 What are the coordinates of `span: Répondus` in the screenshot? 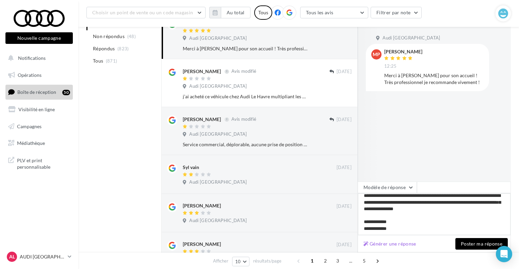 It's located at (104, 49).